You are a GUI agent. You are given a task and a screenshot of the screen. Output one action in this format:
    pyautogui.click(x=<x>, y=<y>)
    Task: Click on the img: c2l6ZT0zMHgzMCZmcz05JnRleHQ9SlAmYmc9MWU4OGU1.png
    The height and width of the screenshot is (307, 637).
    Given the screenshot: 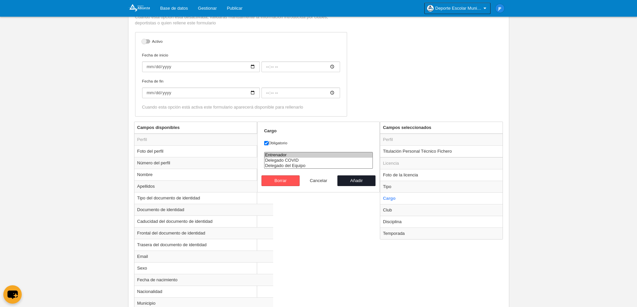 What is the action you would take?
    pyautogui.click(x=500, y=8)
    